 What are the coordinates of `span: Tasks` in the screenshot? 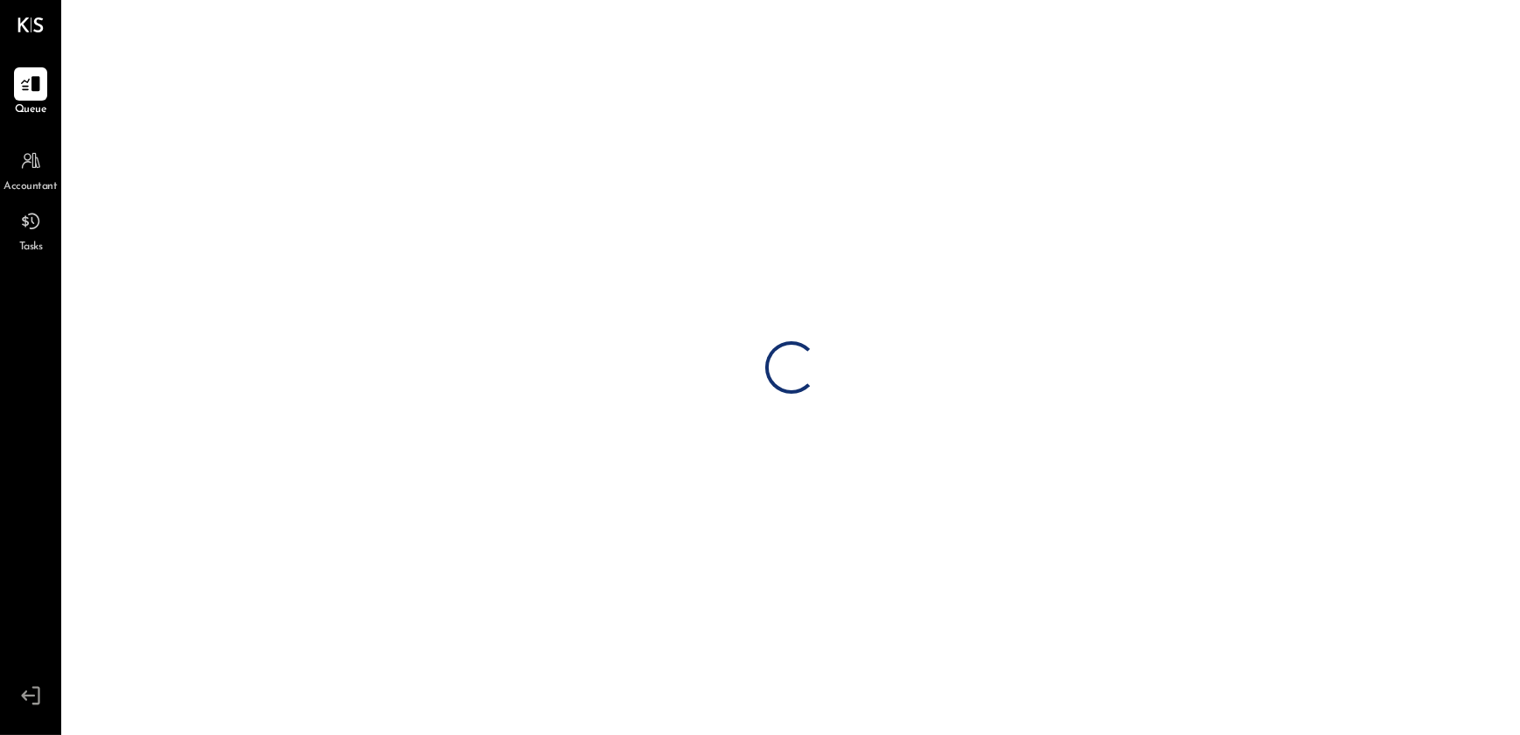 It's located at (31, 248).